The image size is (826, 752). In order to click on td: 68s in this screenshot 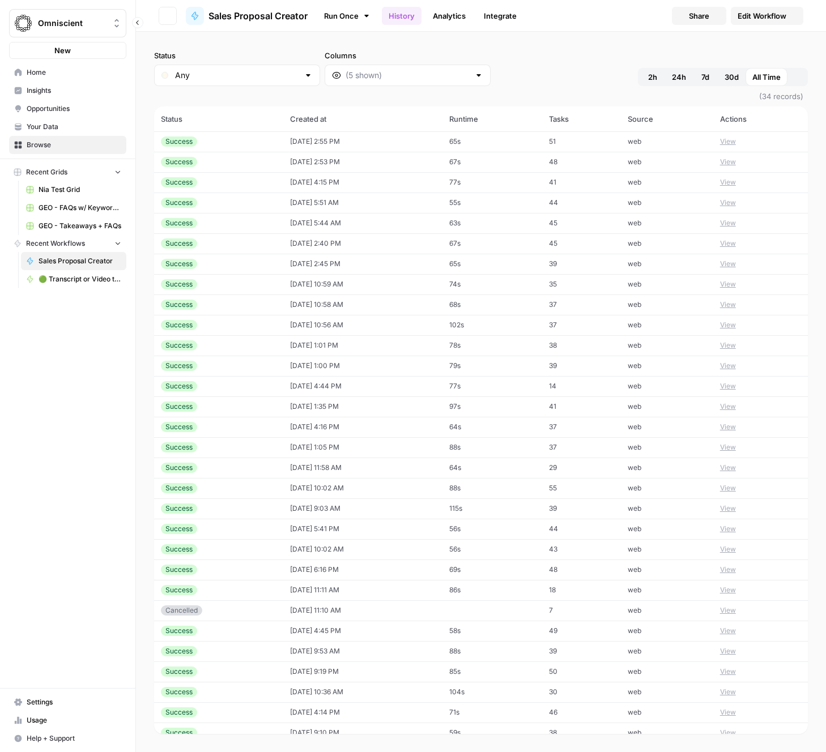, I will do `click(492, 305)`.